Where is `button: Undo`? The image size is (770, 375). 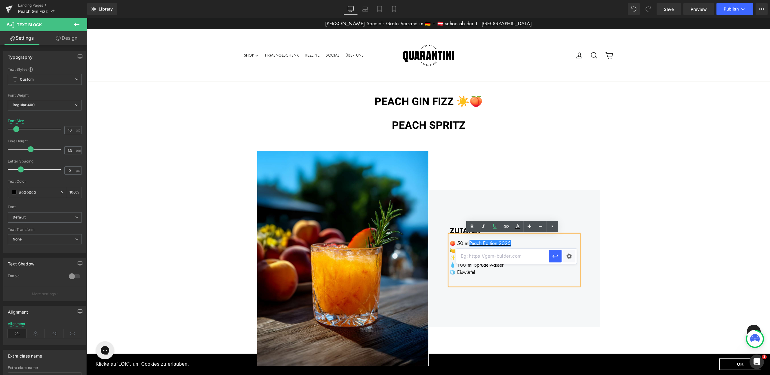
button: Undo is located at coordinates (633, 9).